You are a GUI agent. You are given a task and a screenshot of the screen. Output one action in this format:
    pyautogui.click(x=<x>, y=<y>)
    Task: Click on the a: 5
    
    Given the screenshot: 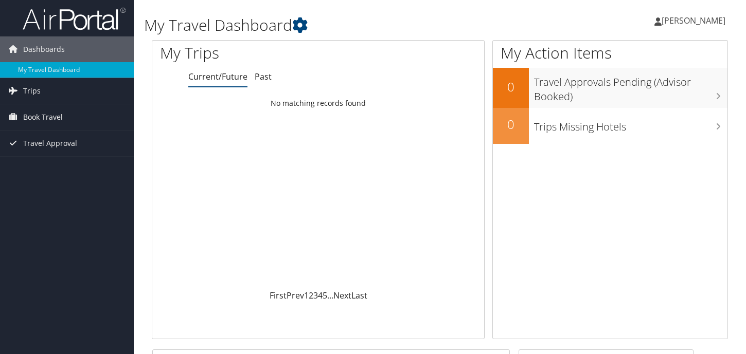 What is the action you would take?
    pyautogui.click(x=324, y=296)
    